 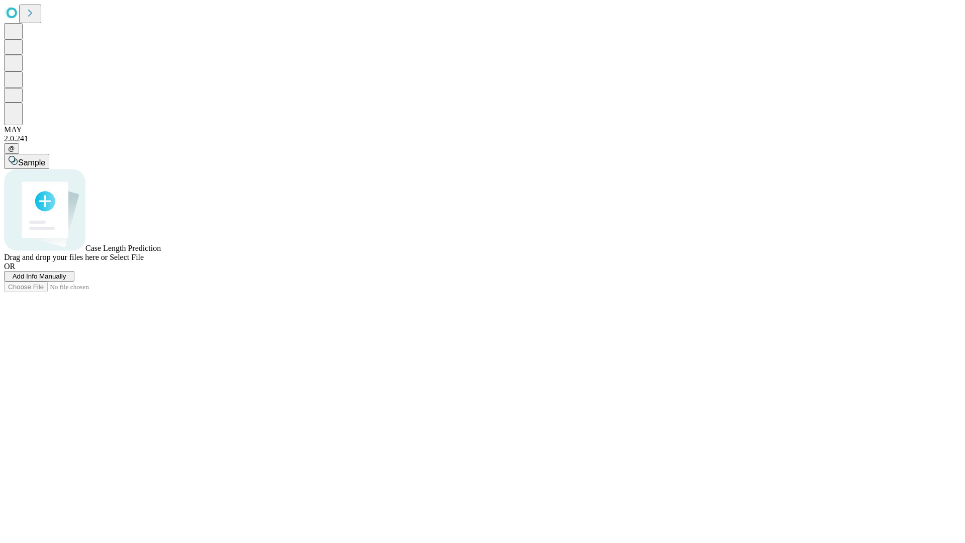 What do you see at coordinates (32, 162) in the screenshot?
I see `span: Sample` at bounding box center [32, 162].